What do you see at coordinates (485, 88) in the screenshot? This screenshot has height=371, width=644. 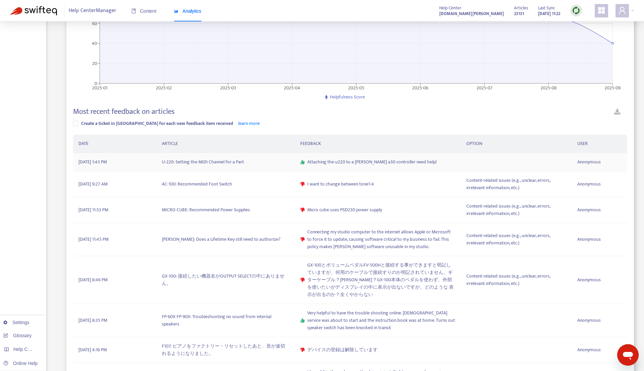 I see `tspan: 2025-07` at bounding box center [485, 88].